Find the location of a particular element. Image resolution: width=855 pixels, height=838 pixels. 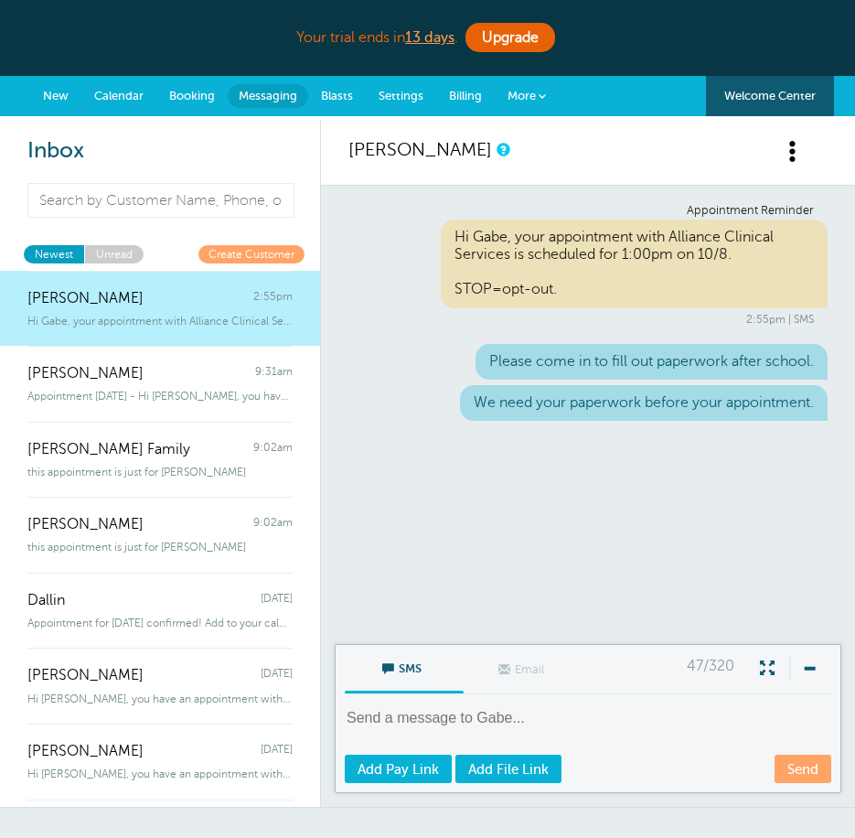

span: SMS is located at coordinates (404, 667).